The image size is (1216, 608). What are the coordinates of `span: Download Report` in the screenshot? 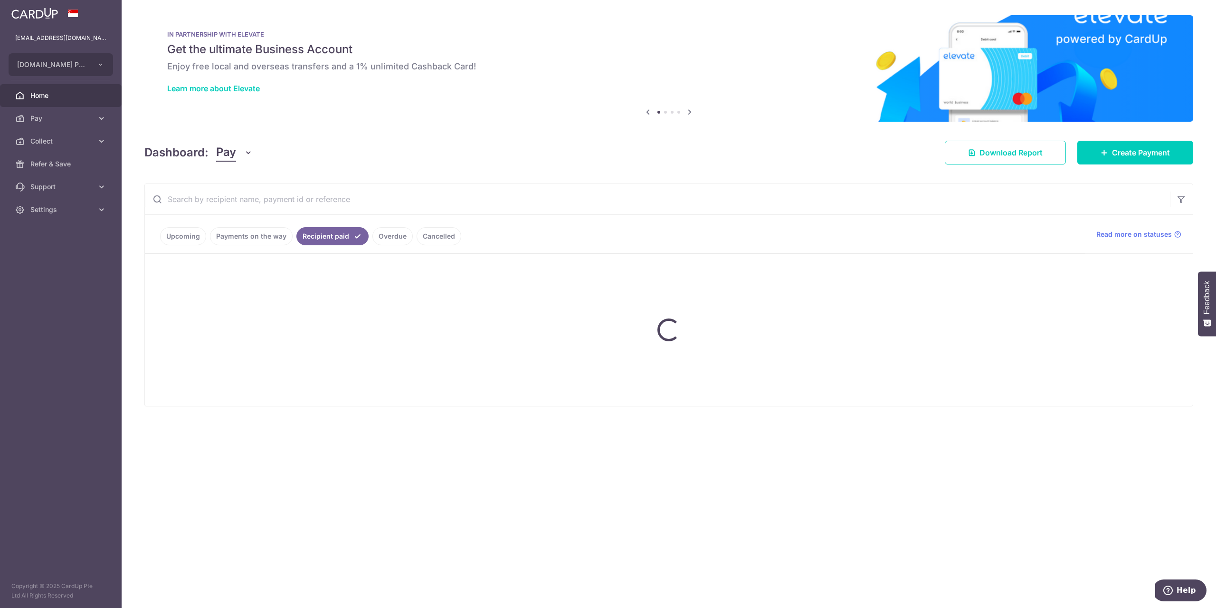 It's located at (1011, 152).